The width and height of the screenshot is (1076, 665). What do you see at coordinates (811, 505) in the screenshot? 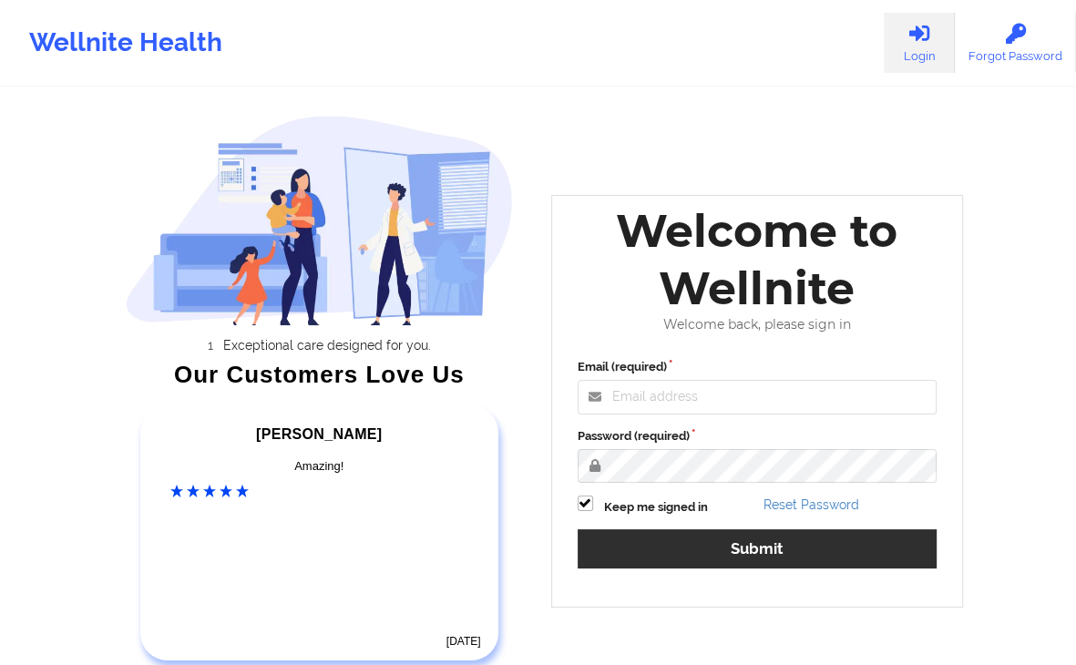
I see `a: Reset Password` at bounding box center [811, 505].